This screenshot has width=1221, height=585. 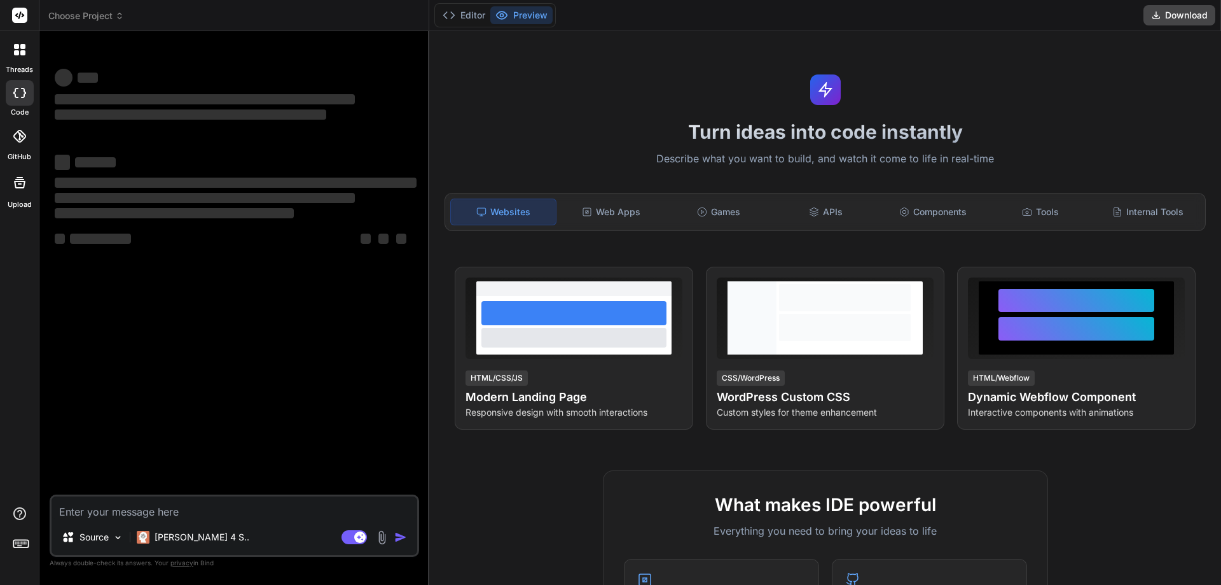 I want to click on h1: Turn ideas into code instantly, so click(x=825, y=132).